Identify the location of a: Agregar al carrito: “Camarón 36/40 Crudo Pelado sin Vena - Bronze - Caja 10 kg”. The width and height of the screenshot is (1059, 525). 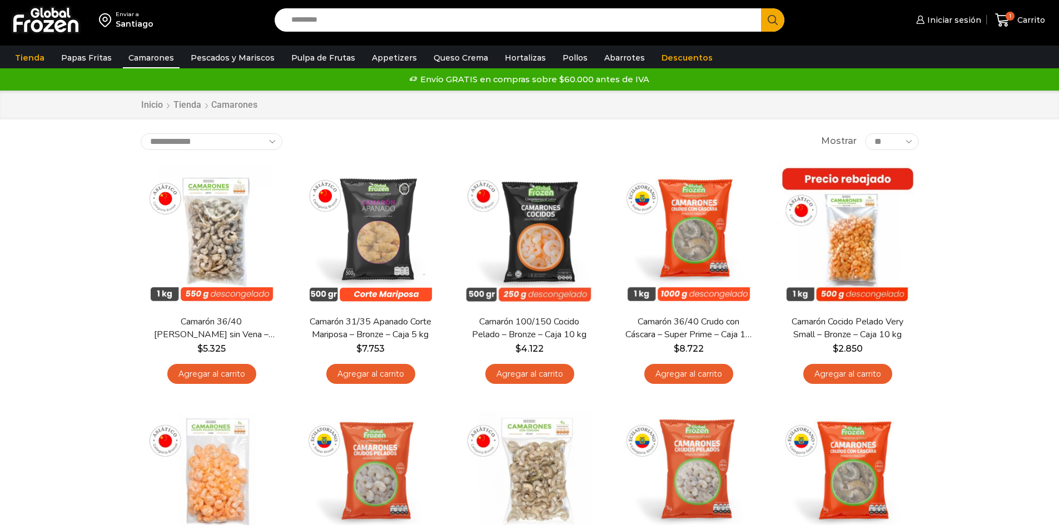
(212, 374).